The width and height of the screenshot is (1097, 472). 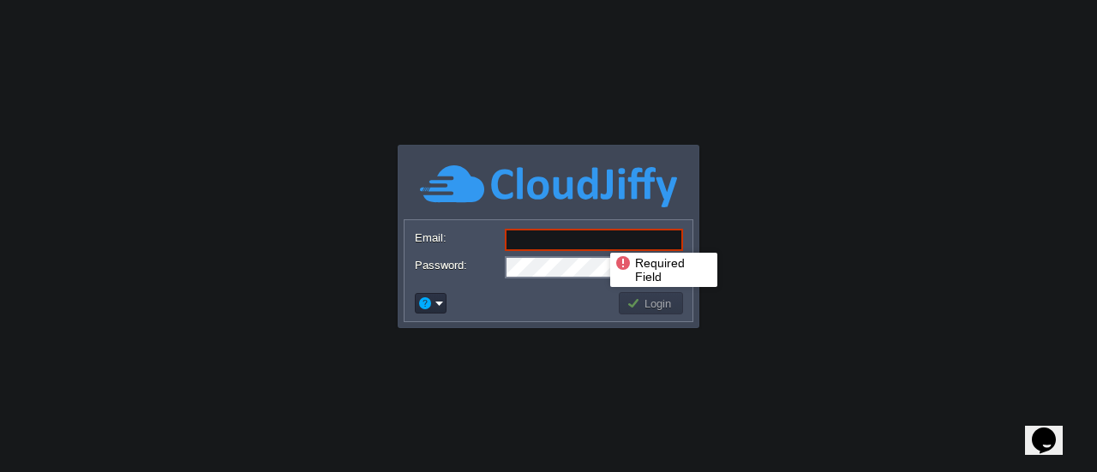 I want to click on img: CloudJiffy, so click(x=549, y=186).